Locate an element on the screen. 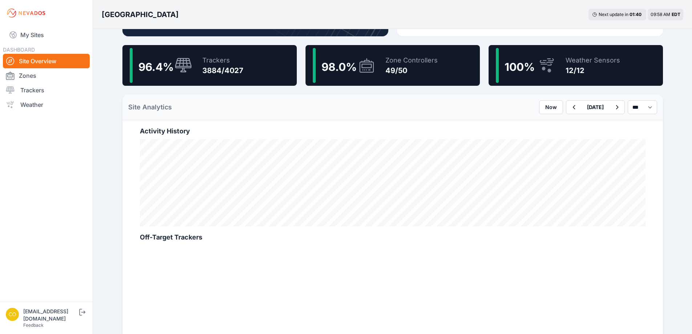 Image resolution: width=692 pixels, height=334 pixels. a: Site Overview is located at coordinates (46, 61).